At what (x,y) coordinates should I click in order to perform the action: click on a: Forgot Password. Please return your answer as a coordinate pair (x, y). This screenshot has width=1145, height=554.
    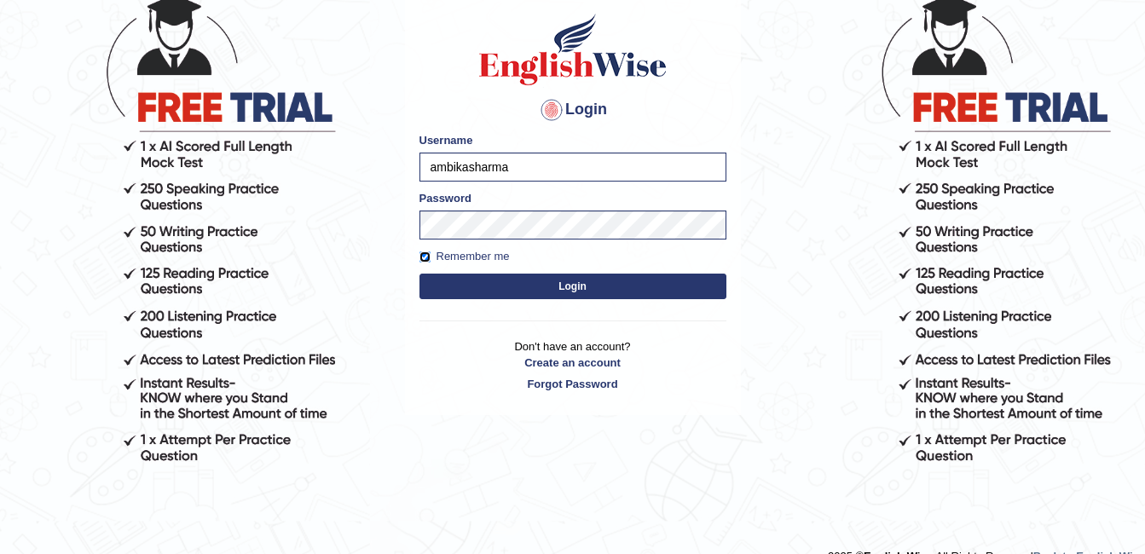
    Looking at the image, I should click on (573, 384).